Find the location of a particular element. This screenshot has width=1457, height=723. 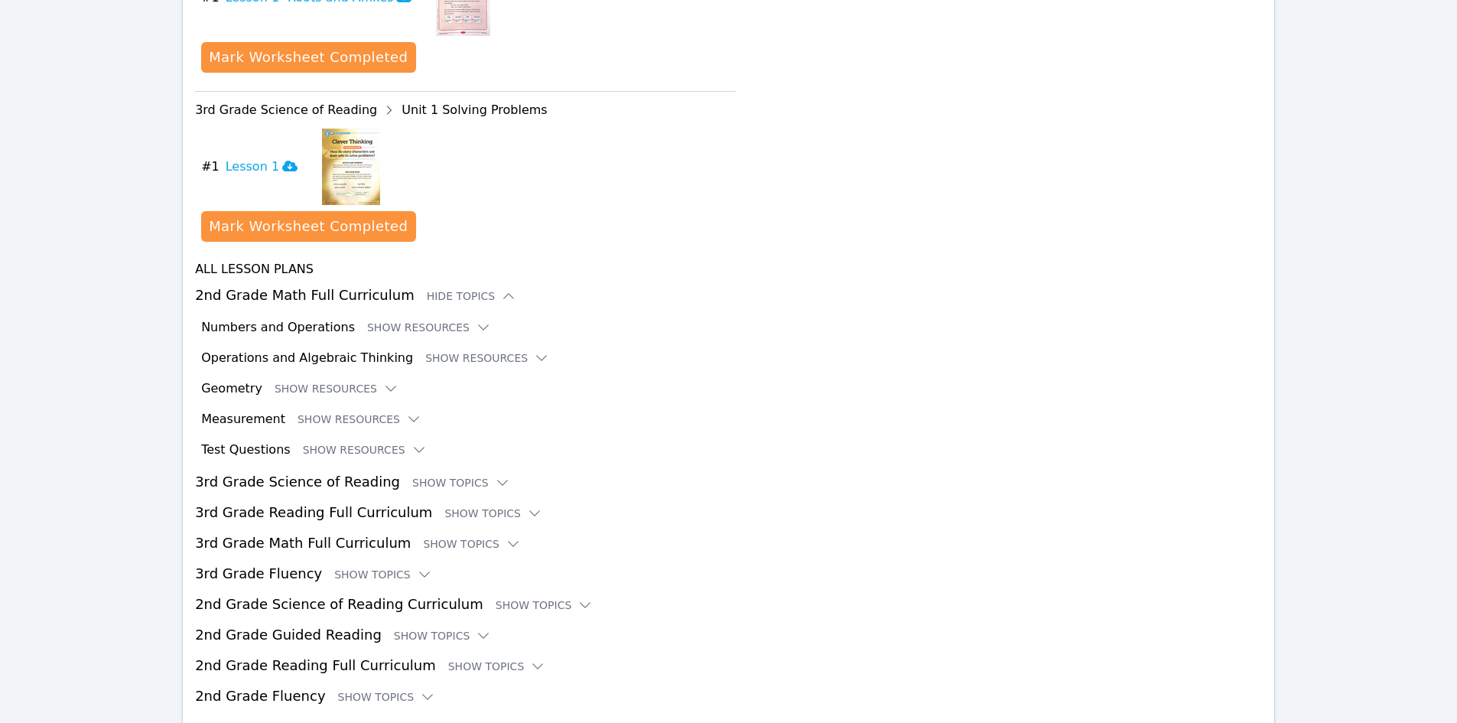

h3: 2nd Grade Math Full Curriculum is located at coordinates (728, 295).